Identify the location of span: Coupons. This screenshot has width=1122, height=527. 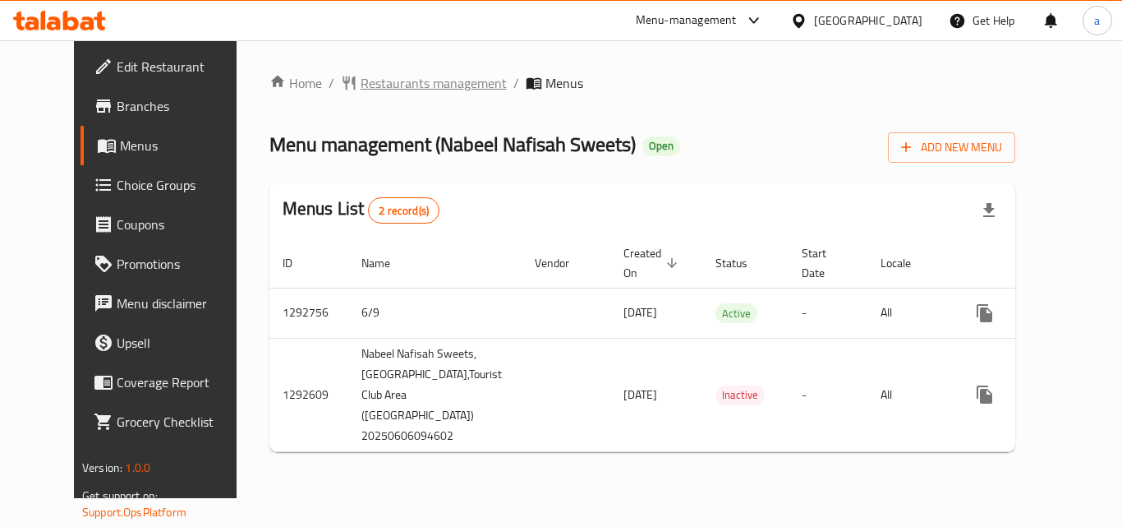
(182, 224).